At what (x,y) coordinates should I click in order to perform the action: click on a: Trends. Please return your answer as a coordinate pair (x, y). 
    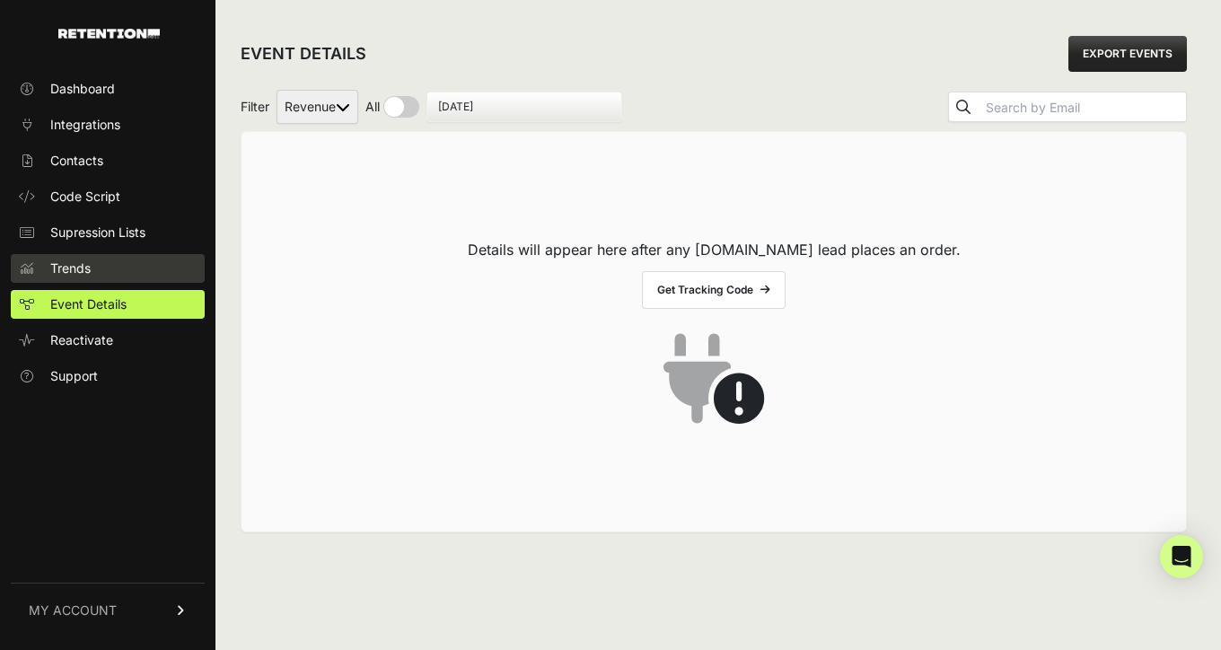
    Looking at the image, I should click on (108, 269).